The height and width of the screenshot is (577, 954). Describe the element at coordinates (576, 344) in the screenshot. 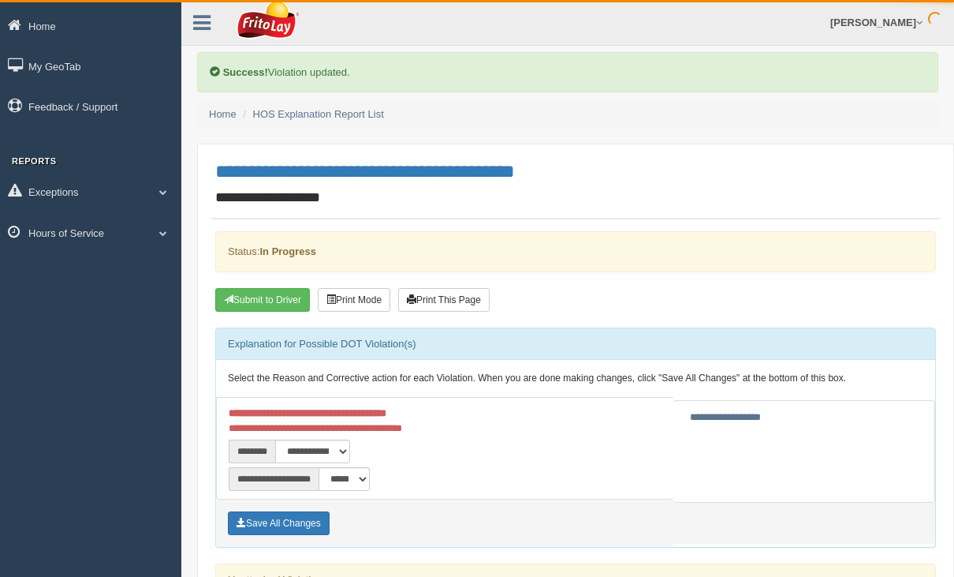

I see `div: Explanation for Possible DOT Violation(s)` at that location.